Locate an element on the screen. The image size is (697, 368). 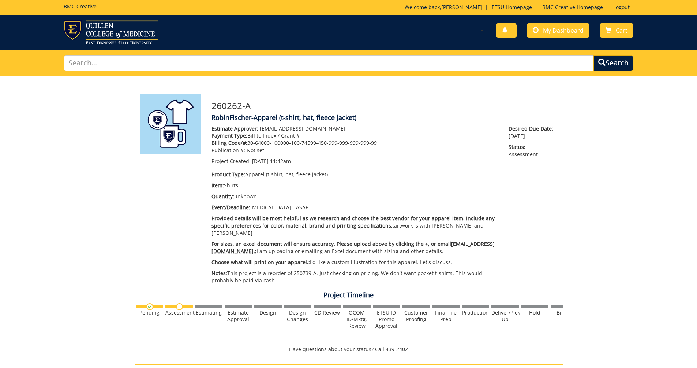
span: Quantity: is located at coordinates (223, 196).